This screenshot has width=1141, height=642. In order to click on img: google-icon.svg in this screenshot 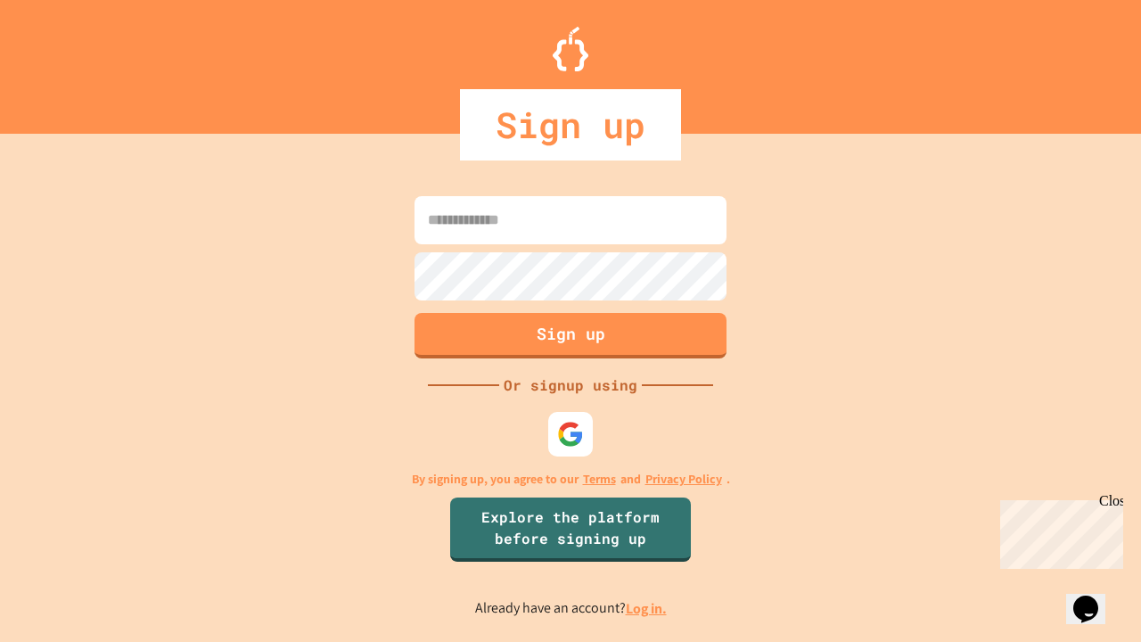, I will do `click(571, 434)`.